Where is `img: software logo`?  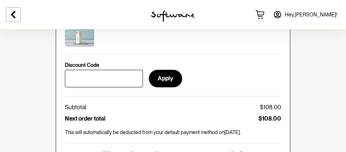
img: software logo is located at coordinates (173, 16).